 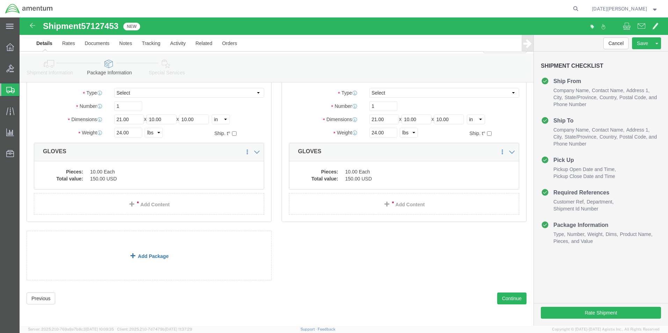 I want to click on span: Server: 2025.21.0-769a9a7b8c3, so click(x=71, y=329).